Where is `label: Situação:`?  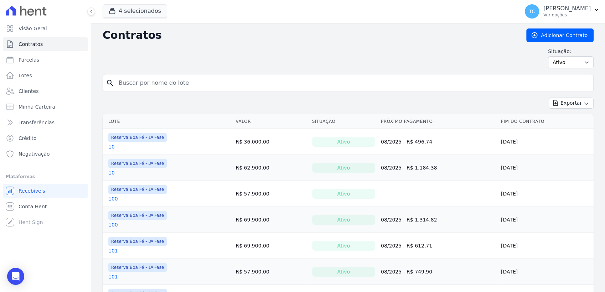
label: Situação: is located at coordinates (571, 51).